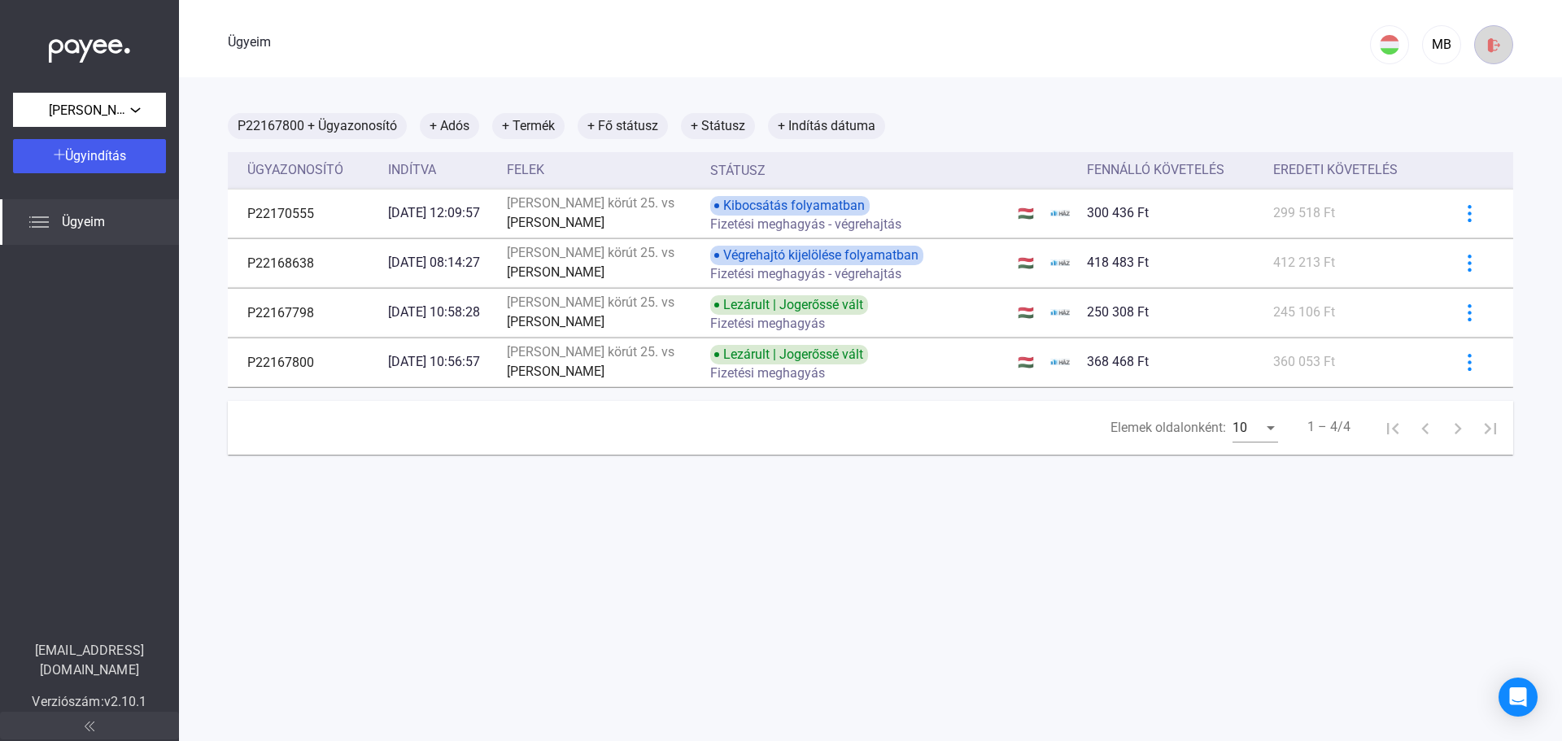 The height and width of the screenshot is (741, 1562). What do you see at coordinates (1118, 262) in the screenshot?
I see `font: 418 483 Ft` at bounding box center [1118, 262].